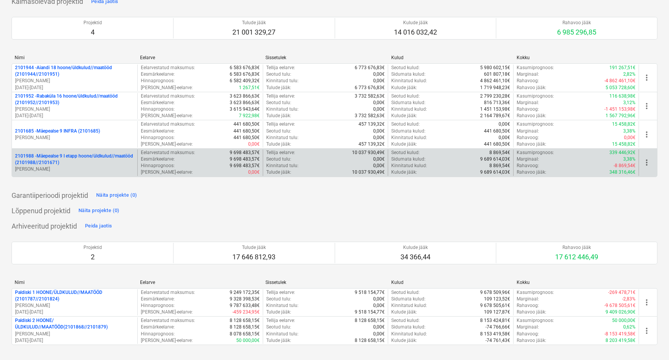  What do you see at coordinates (415, 32) in the screenshot?
I see `p: 14 016 032,42` at bounding box center [415, 32].